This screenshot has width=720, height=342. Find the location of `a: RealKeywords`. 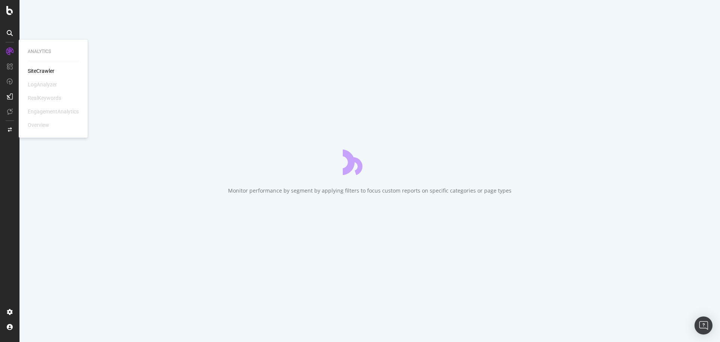

a: RealKeywords is located at coordinates (44, 98).